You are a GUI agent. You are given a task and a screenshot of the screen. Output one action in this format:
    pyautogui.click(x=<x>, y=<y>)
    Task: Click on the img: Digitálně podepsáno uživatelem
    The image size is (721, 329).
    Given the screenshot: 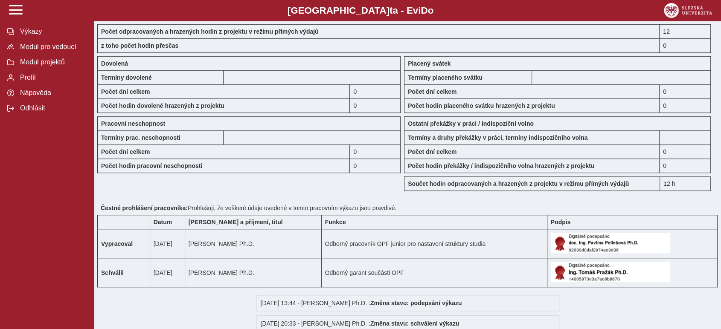 What is the action you would take?
    pyautogui.click(x=610, y=243)
    